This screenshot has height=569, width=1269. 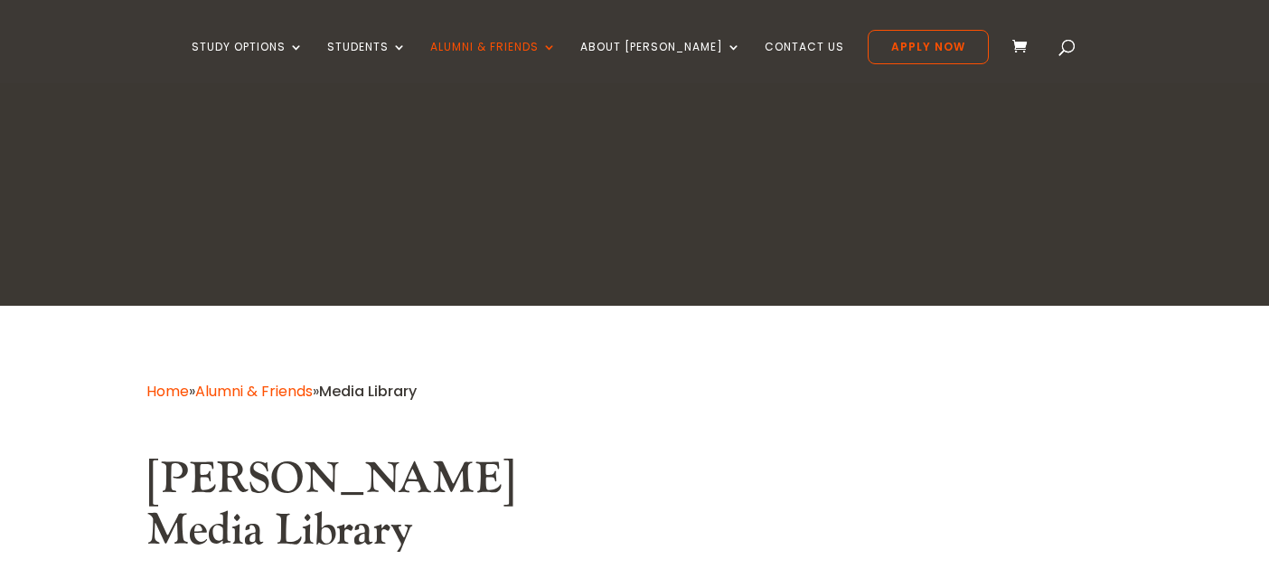 I want to click on a: Students, so click(x=367, y=61).